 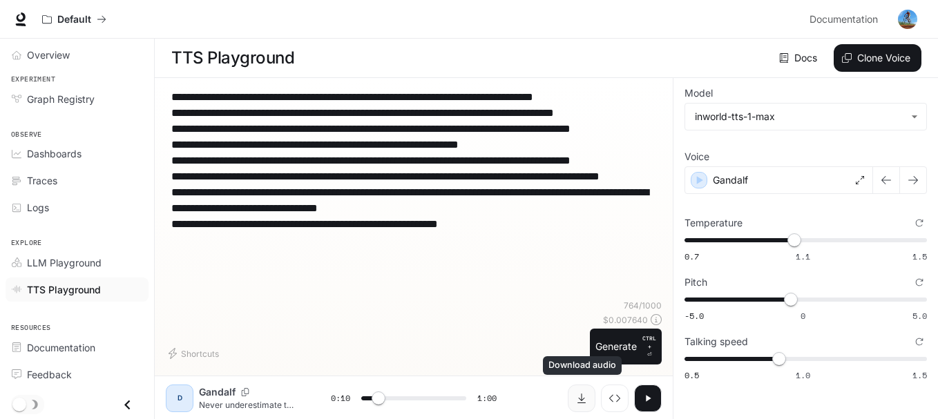 What do you see at coordinates (74, 19) in the screenshot?
I see `button: All workspaces` at bounding box center [74, 19].